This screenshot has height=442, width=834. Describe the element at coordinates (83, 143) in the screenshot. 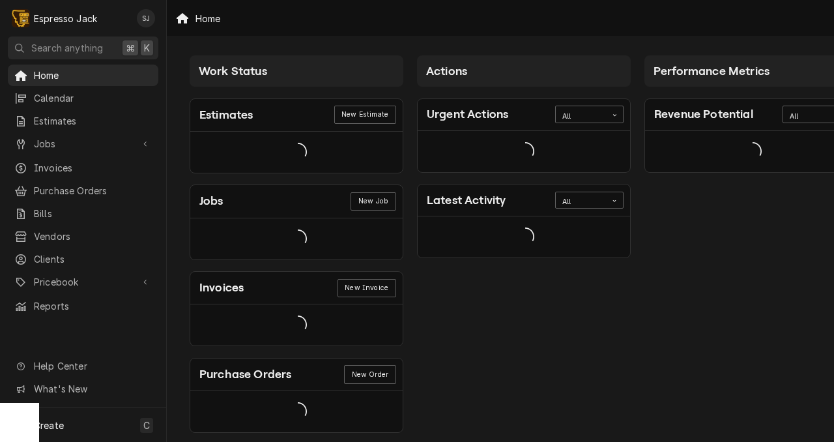

I see `a: Go to Jobs` at that location.